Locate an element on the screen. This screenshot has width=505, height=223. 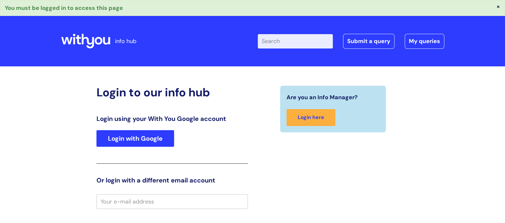
input: Search is located at coordinates (295, 41).